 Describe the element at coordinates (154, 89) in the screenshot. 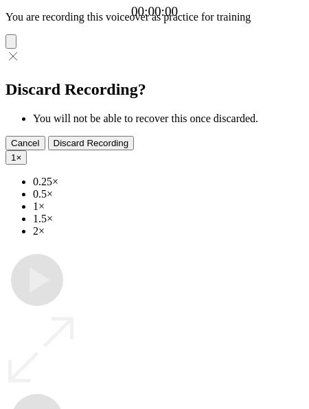

I see `h2: Discard Recording?` at that location.